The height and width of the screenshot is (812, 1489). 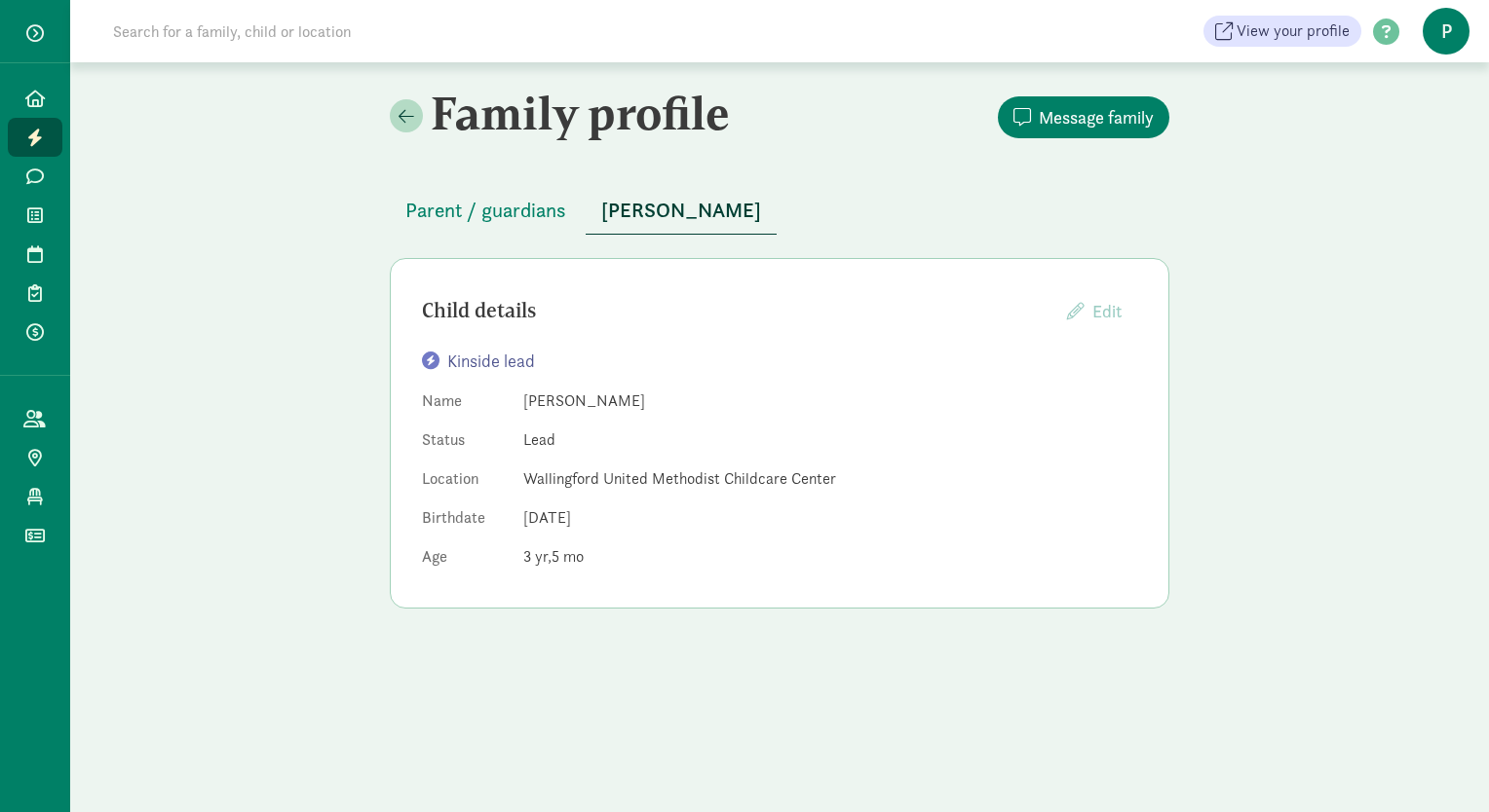 I want to click on span: Message family, so click(x=1096, y=116).